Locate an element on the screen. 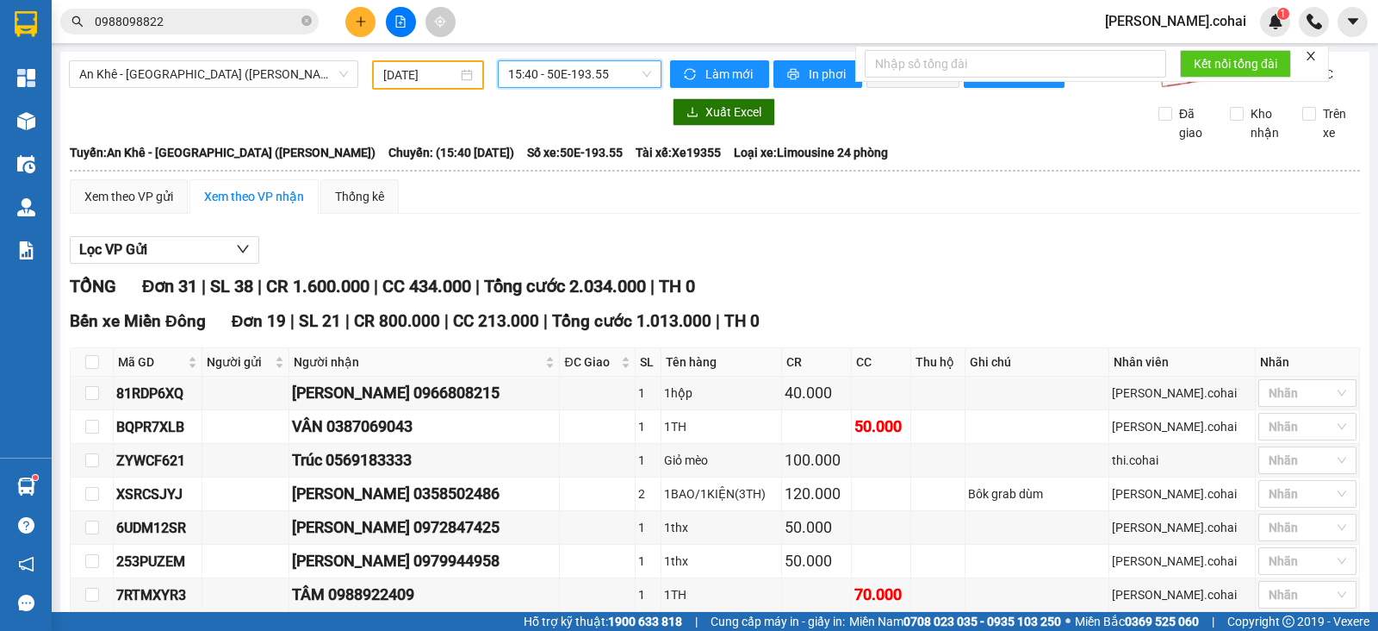 This screenshot has width=1378, height=631. span: SL 38 is located at coordinates (232, 286).